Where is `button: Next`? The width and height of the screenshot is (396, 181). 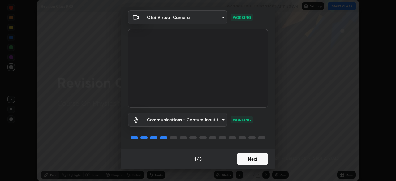
button: Next is located at coordinates (253, 159).